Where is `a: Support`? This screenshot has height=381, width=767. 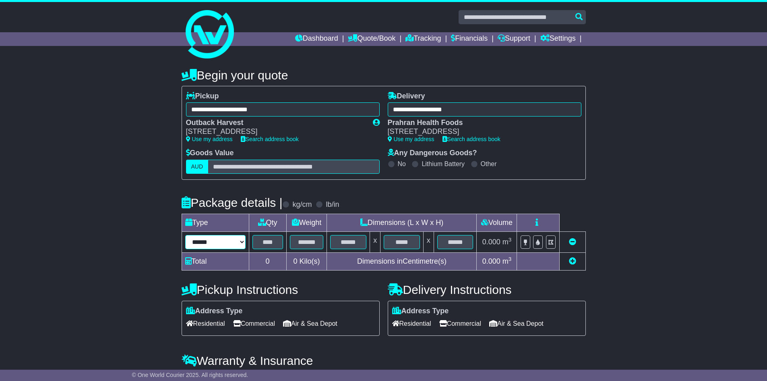
a: Support is located at coordinates (514, 39).